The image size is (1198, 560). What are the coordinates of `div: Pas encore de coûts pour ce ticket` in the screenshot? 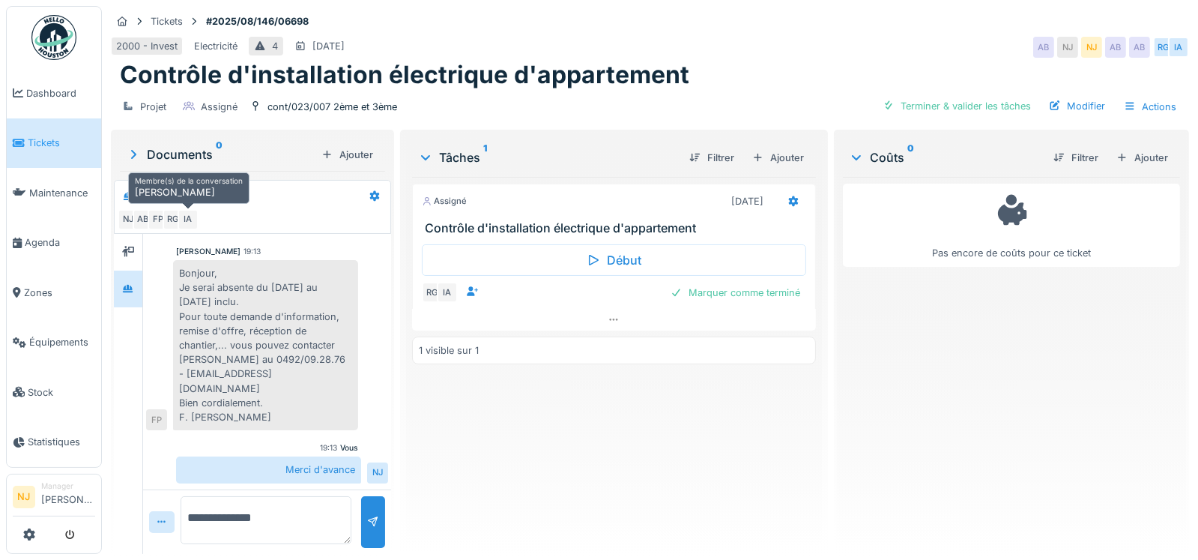 It's located at (1012, 225).